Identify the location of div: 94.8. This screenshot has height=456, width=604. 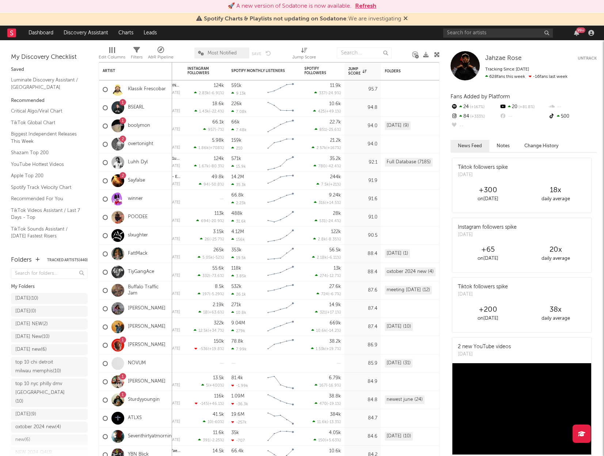
(363, 108).